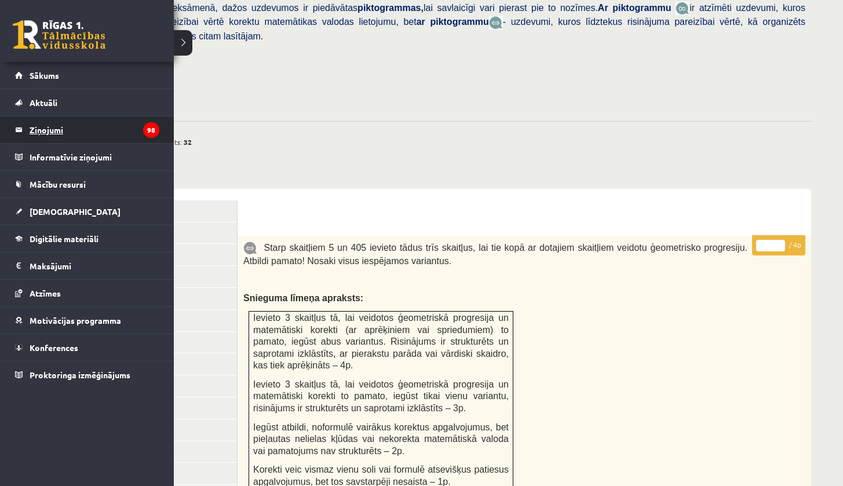 Image resolution: width=843 pixels, height=486 pixels. I want to click on span: Līdzīgi kā matemātikas eksāmenā, dažos uzdevumos ir piedāvātas lai savlaicīgi vari pierast pie to..., so click(373, 8).